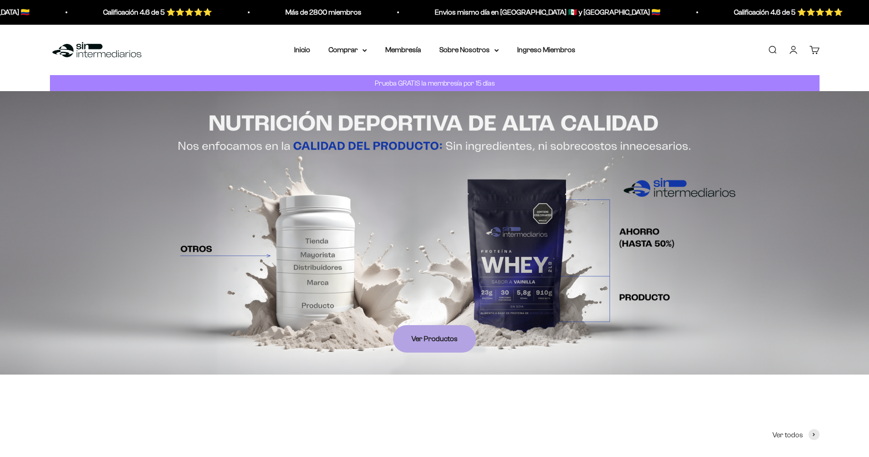  What do you see at coordinates (348, 50) in the screenshot?
I see `summary: Comprar` at bounding box center [348, 50].